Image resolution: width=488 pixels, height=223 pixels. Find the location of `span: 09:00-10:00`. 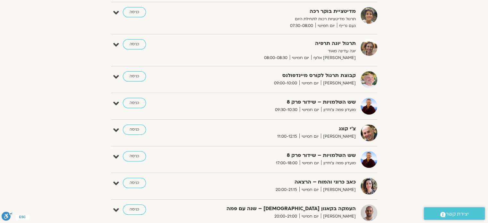

span: 09:00-10:00 is located at coordinates (286, 83).